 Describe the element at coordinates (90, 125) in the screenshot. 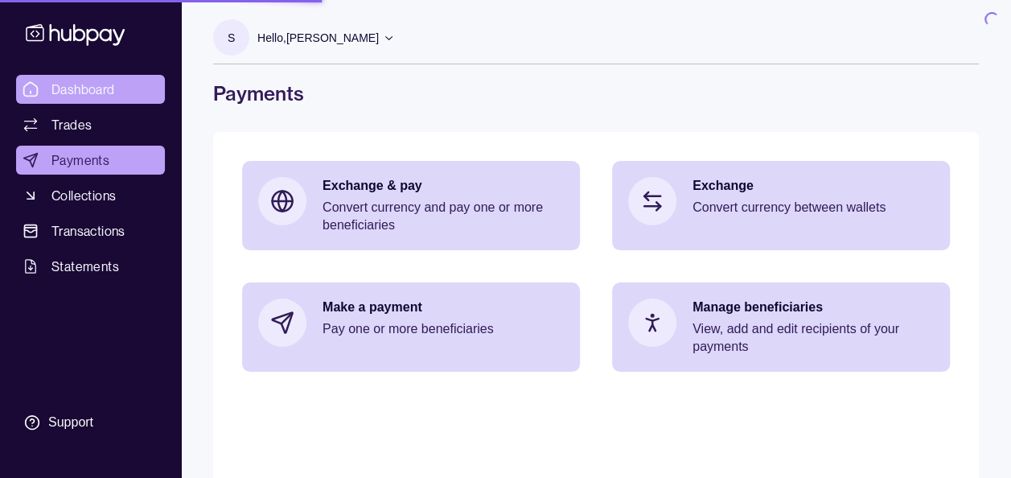

I see `a: Trades` at that location.